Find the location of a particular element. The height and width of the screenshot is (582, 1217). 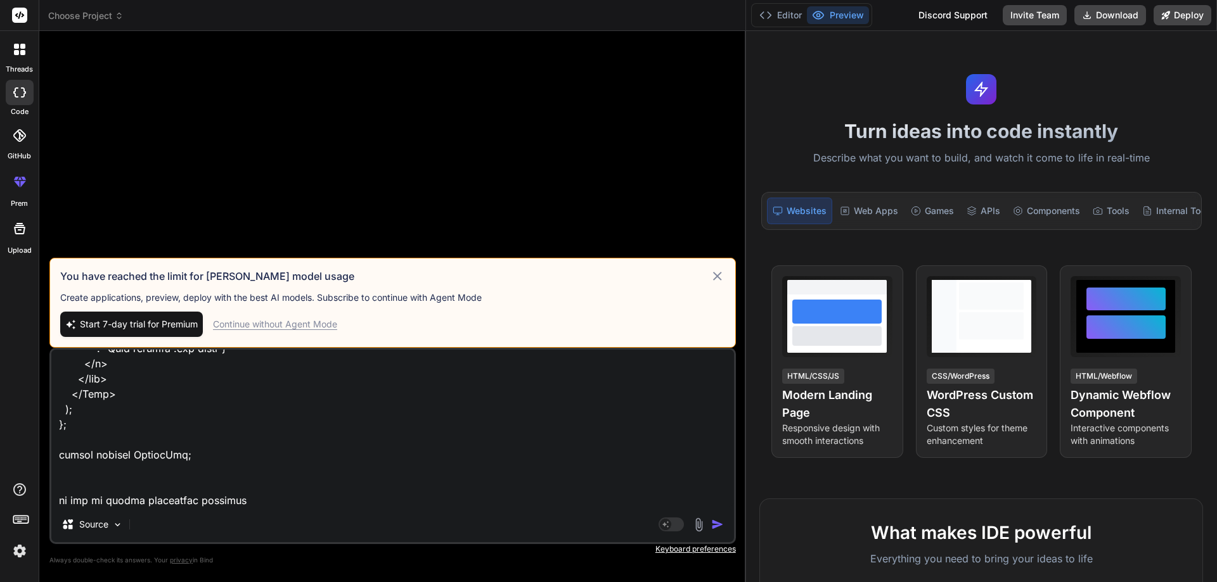

p: Keyboard preferences is located at coordinates (392, 550).